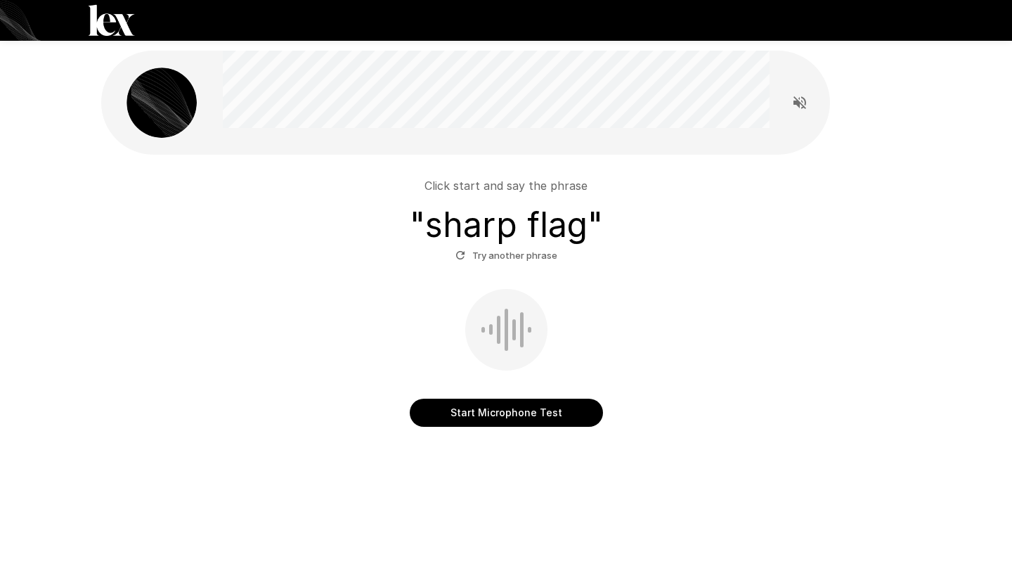  I want to click on img: lex_avatar2.png, so click(162, 103).